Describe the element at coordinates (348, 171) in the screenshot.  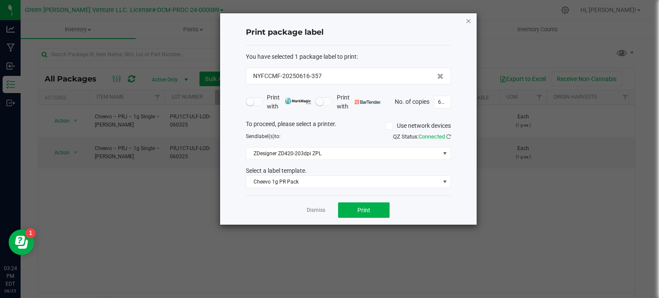
I see `div: Select a label template.` at that location.